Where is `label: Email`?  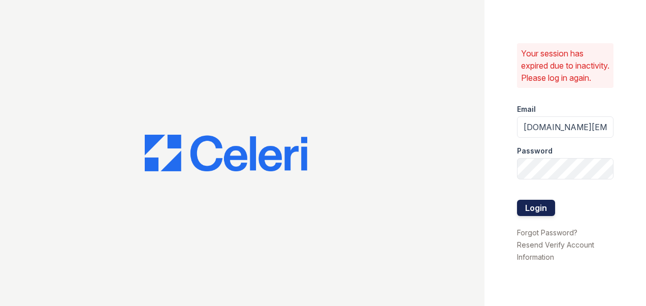 label: Email is located at coordinates (526, 109).